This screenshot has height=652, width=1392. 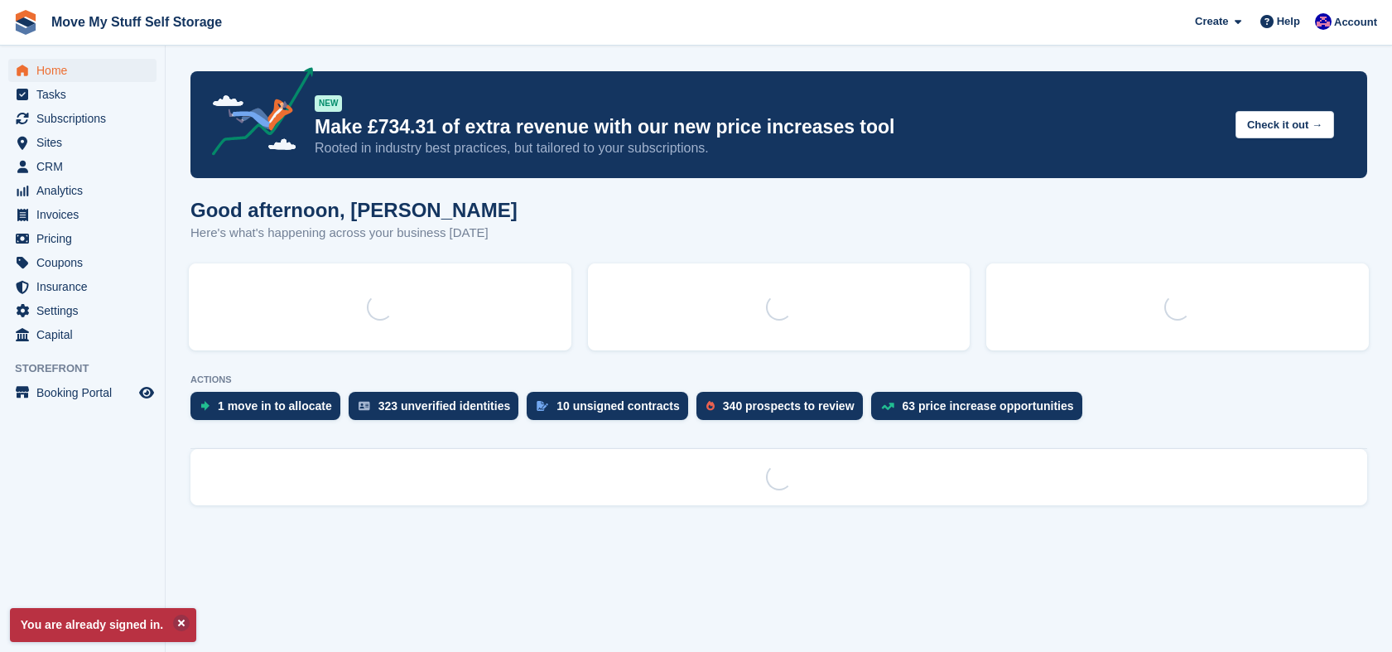 I want to click on span: Pricing, so click(x=86, y=238).